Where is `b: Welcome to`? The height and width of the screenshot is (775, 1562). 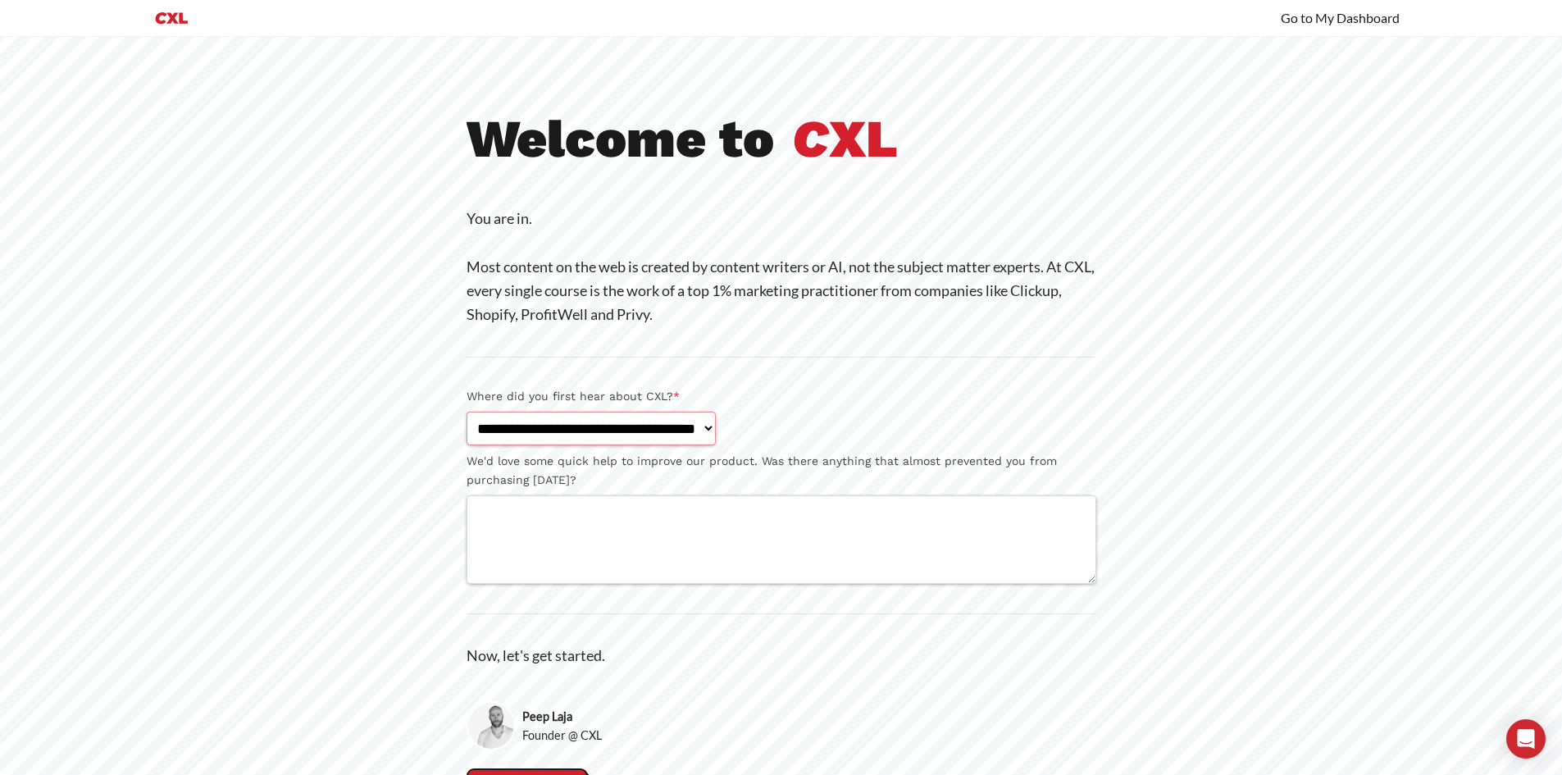 b: Welcome to is located at coordinates (620, 139).